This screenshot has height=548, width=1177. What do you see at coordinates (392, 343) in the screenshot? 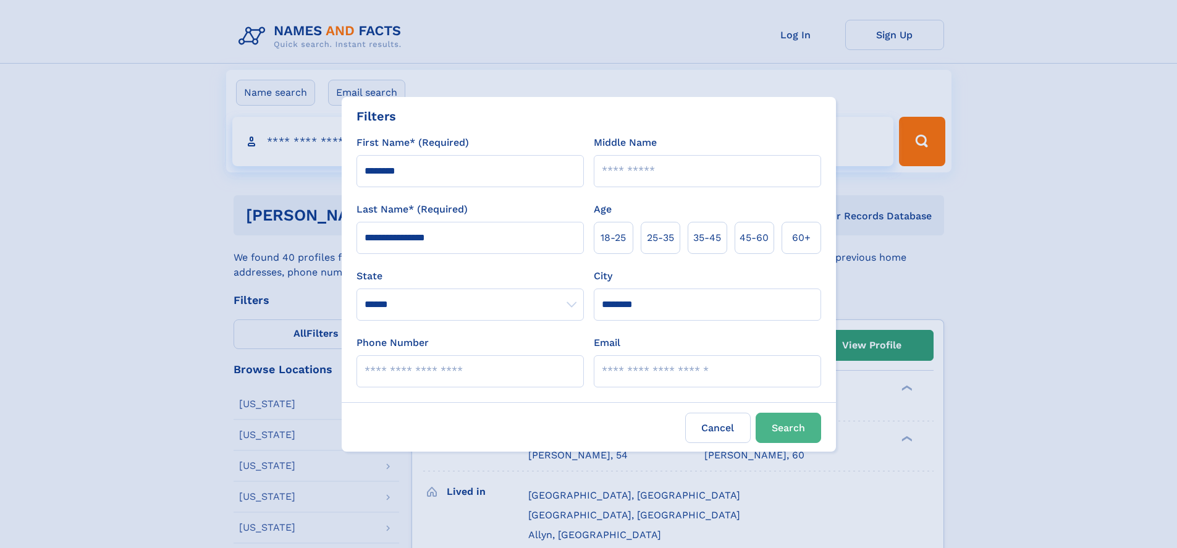
I see `label: Phone Number` at bounding box center [392, 343].